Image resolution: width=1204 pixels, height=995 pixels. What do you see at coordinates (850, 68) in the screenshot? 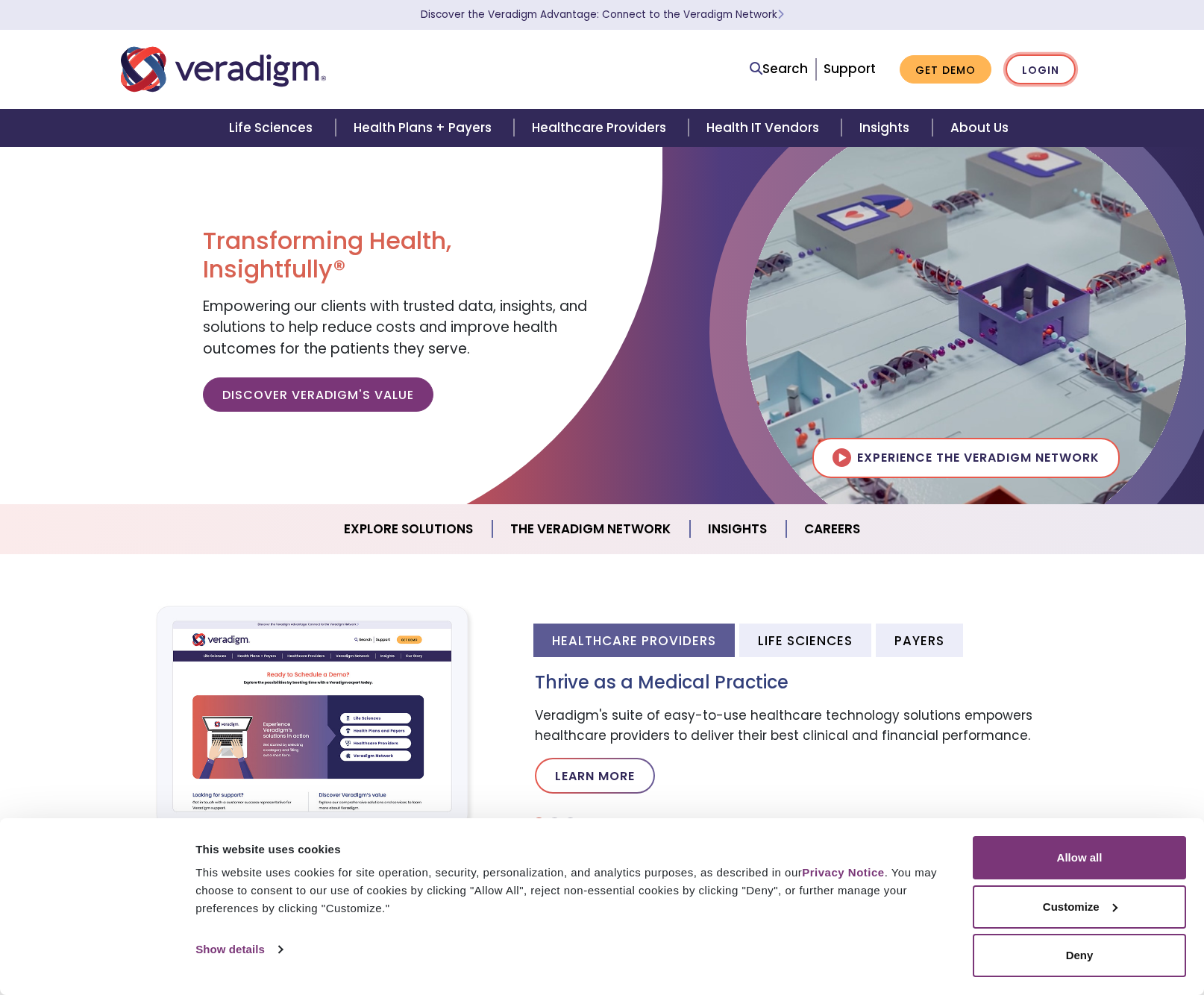
I see `a: Support` at bounding box center [850, 68].